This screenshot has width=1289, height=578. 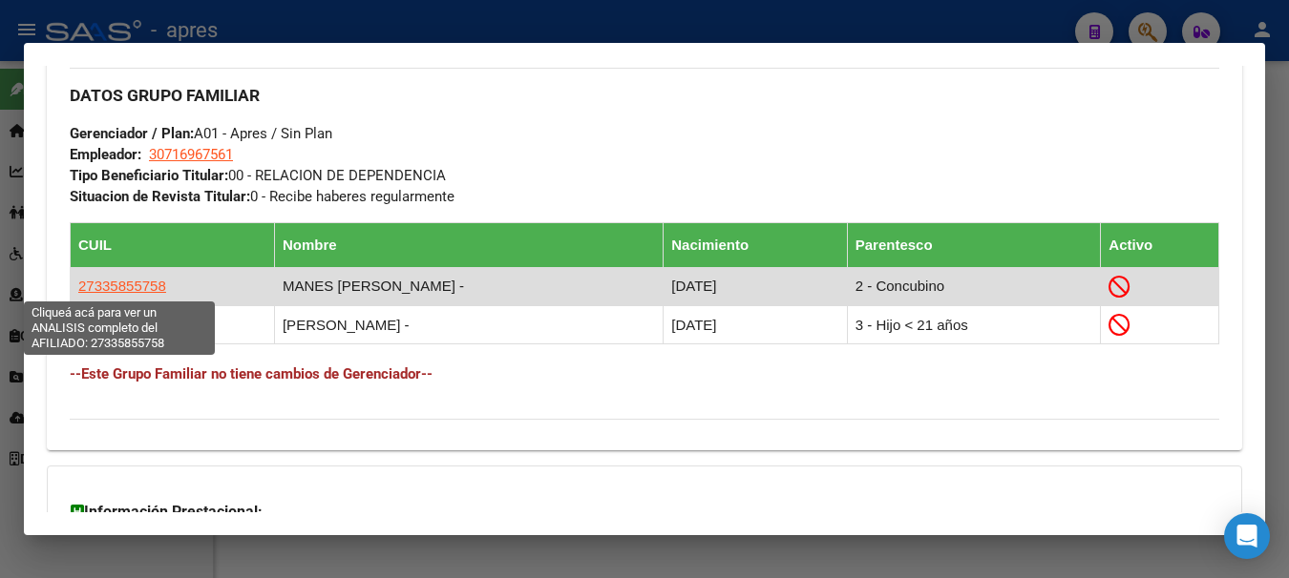 I want to click on th: Nombre, so click(x=468, y=244).